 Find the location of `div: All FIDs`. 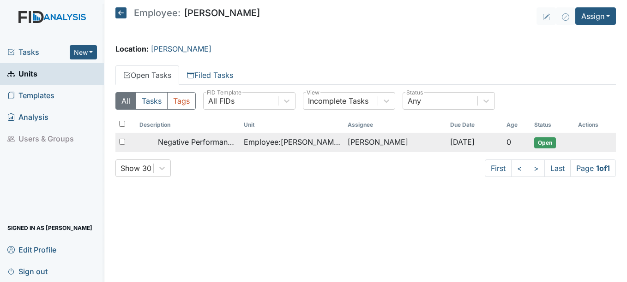

div: All FIDs is located at coordinates (221, 101).